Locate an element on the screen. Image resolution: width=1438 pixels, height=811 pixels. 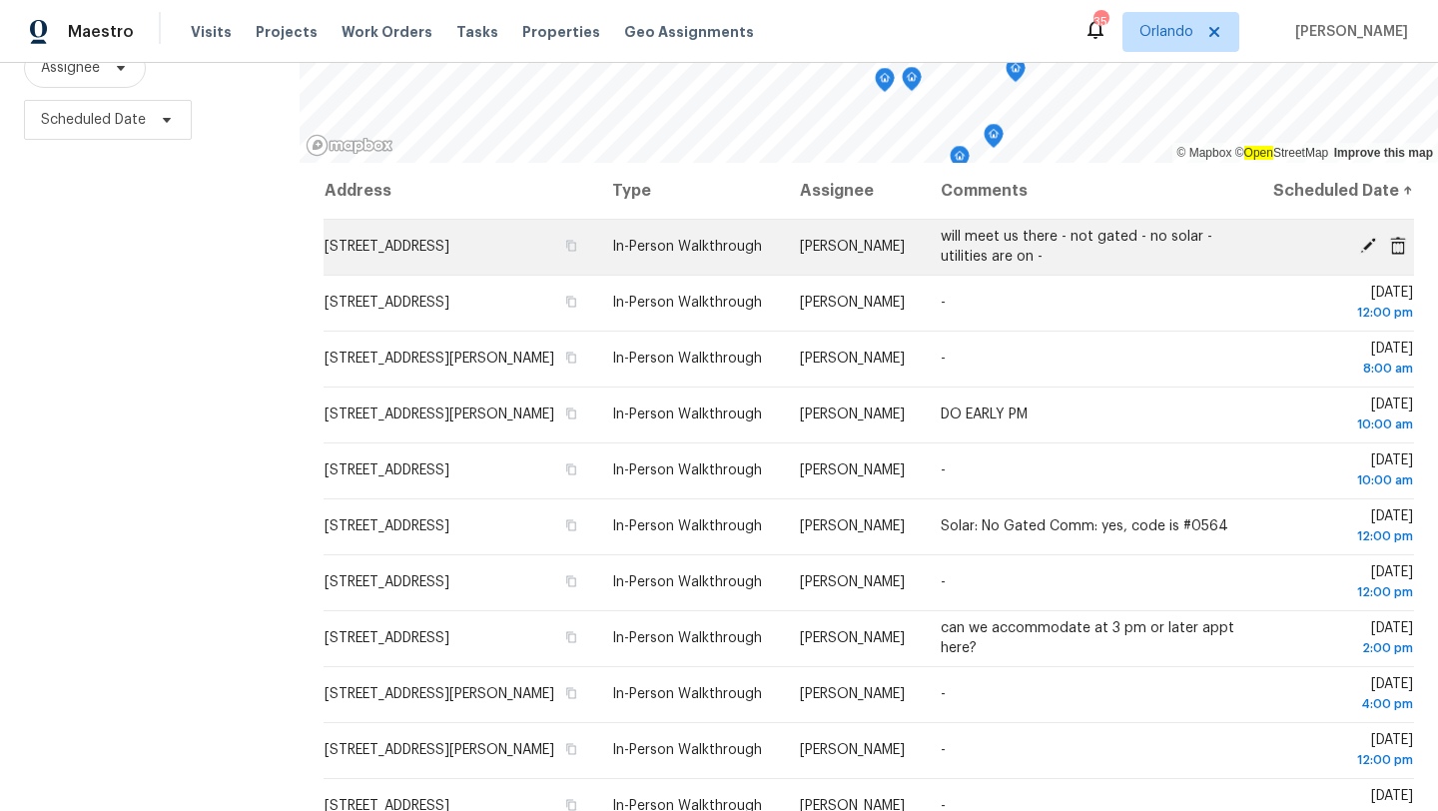
th: Scheduled Date ↑ is located at coordinates (1333, 191).